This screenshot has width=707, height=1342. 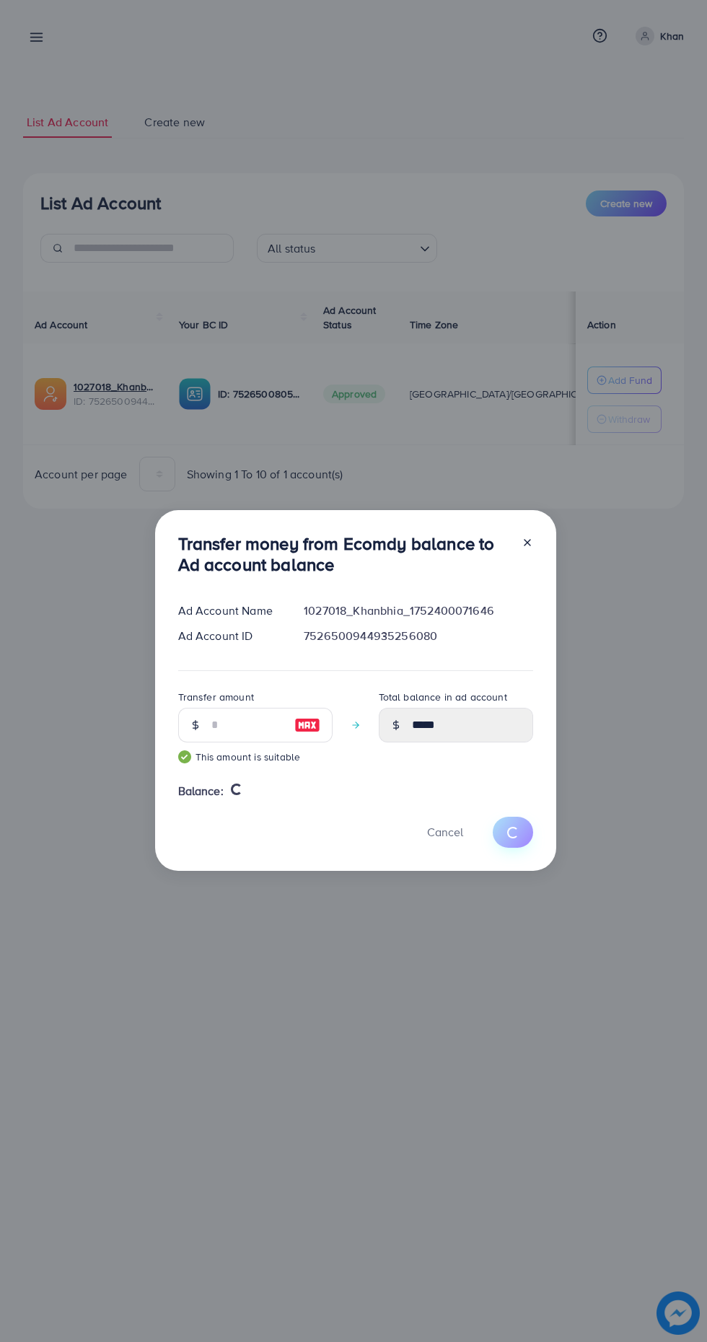 I want to click on div: 1027018_Khanbhia_1752400071646, so click(x=418, y=610).